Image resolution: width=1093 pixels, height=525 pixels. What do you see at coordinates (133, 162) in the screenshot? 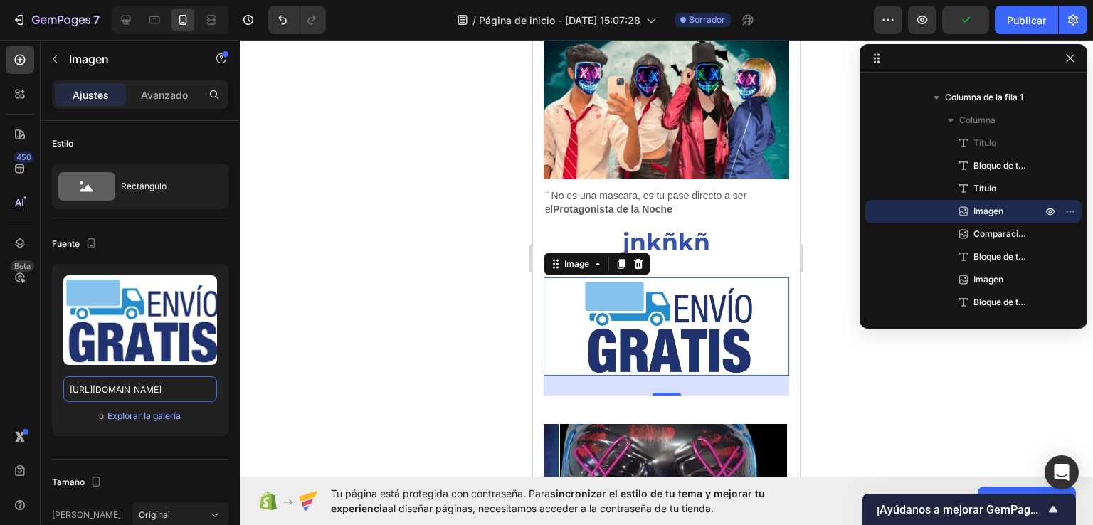
I see `p: ¨ No es una mascara, es tu pase directo a ser el ¨` at bounding box center [133, 162].